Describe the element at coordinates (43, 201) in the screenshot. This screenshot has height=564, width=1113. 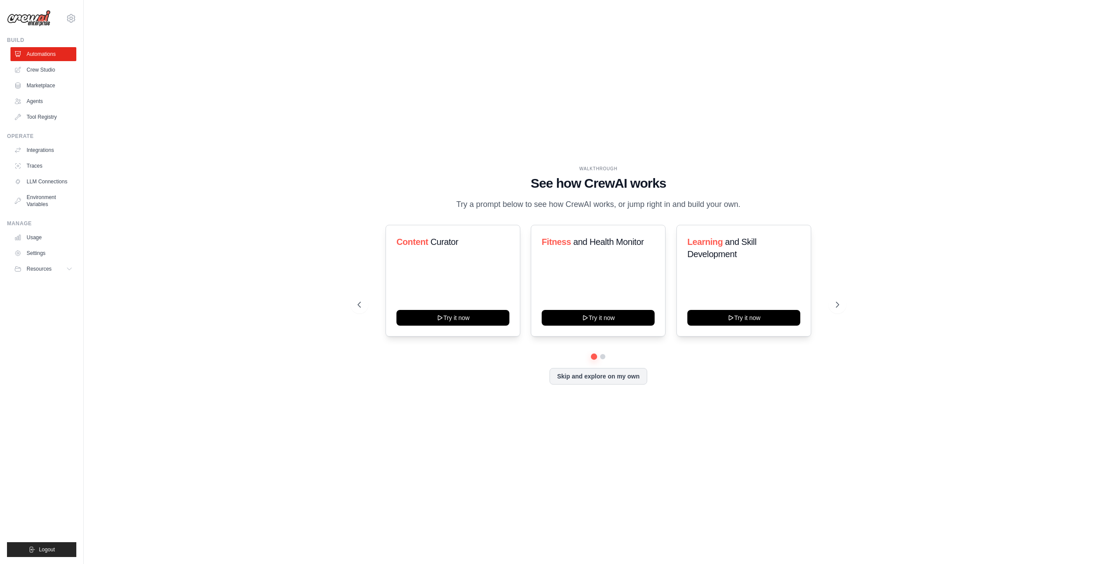
I see `a: Environment Variables` at that location.